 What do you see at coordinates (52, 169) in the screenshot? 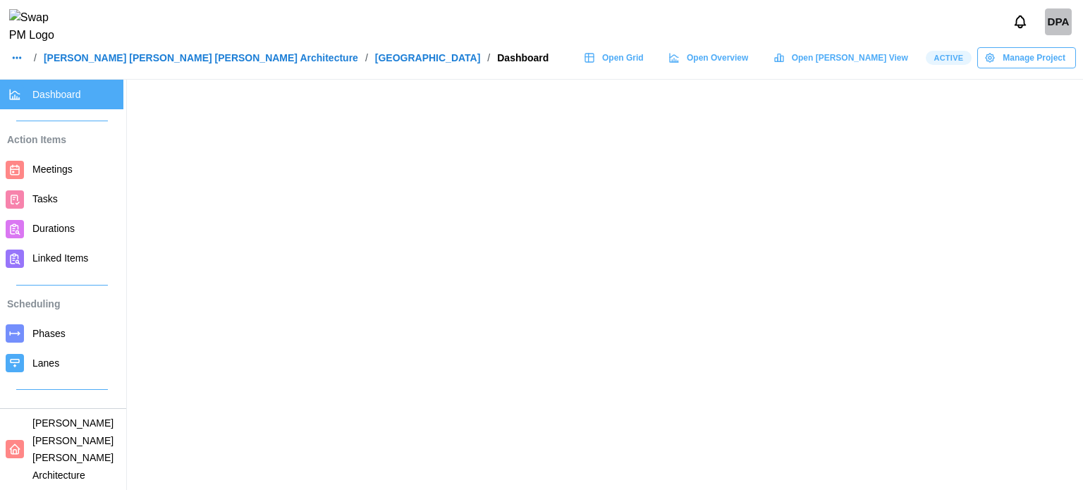
I see `span: Meetings` at bounding box center [52, 169].